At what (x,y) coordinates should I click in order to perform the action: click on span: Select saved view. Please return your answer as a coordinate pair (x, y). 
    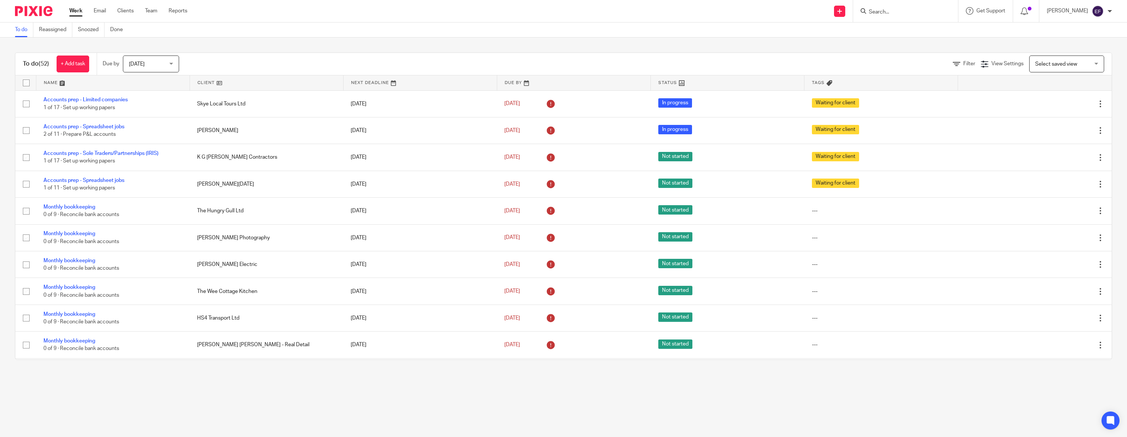
    Looking at the image, I should click on (1056, 64).